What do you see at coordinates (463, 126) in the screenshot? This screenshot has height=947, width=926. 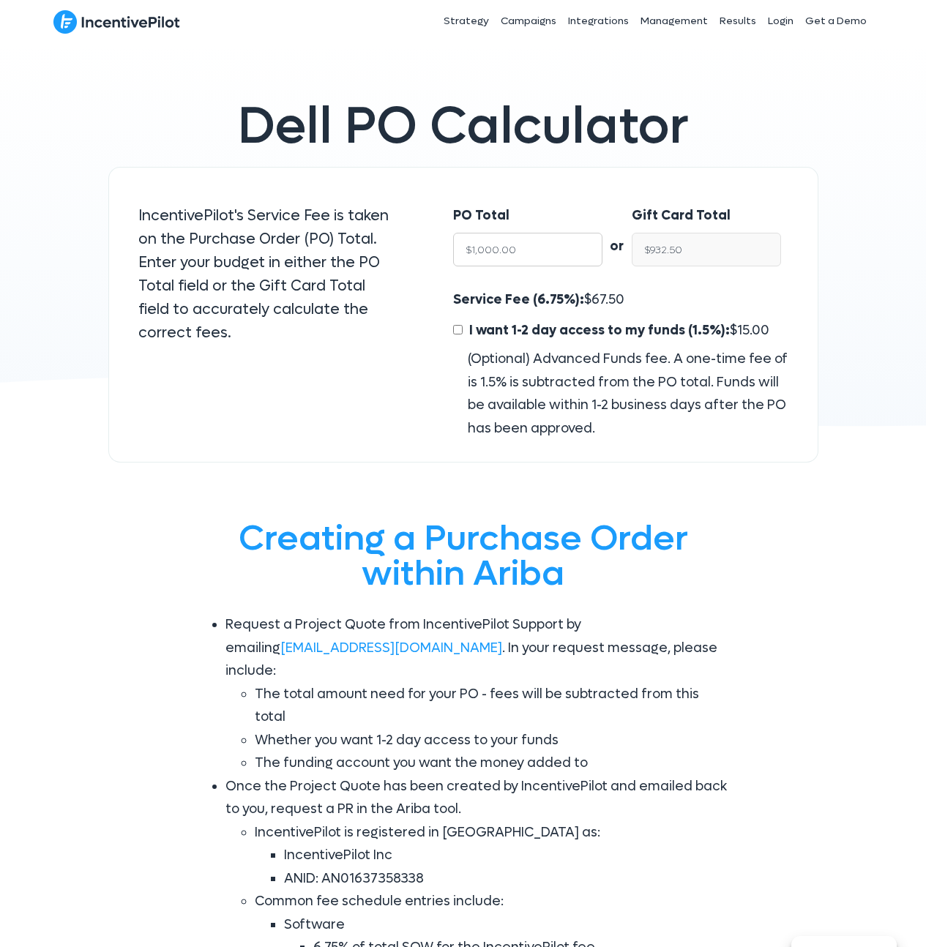 I see `span: Dell PO Calculator` at bounding box center [463, 126].